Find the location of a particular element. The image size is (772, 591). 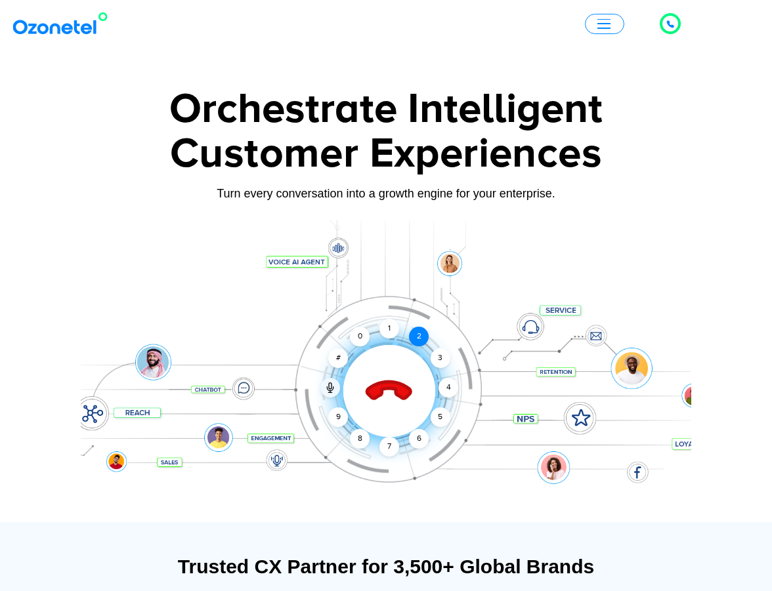

div: 6 is located at coordinates (419, 439).